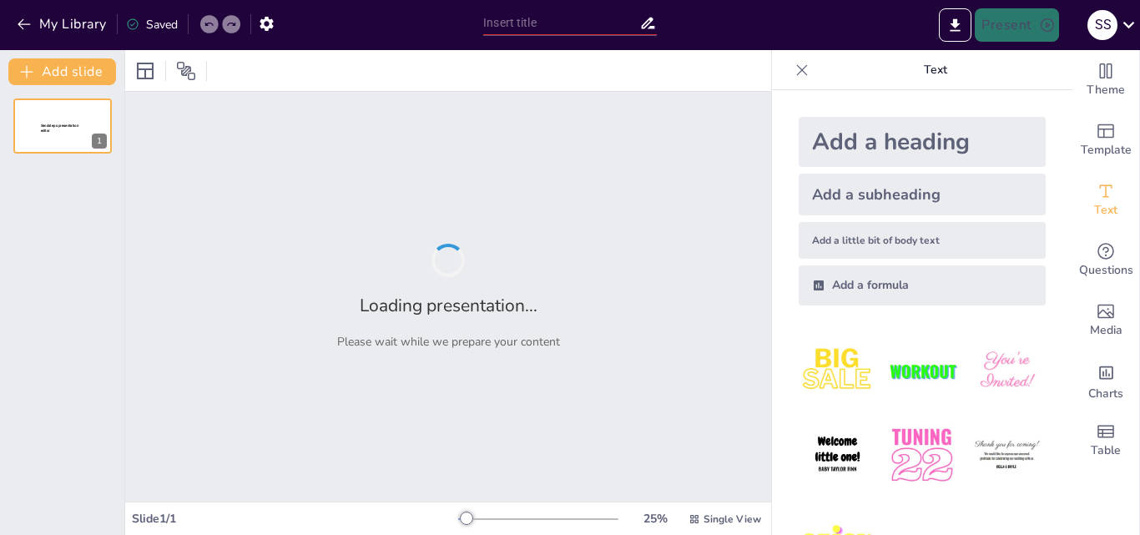  I want to click on div: Get real-time input from your audience, so click(1106, 260).